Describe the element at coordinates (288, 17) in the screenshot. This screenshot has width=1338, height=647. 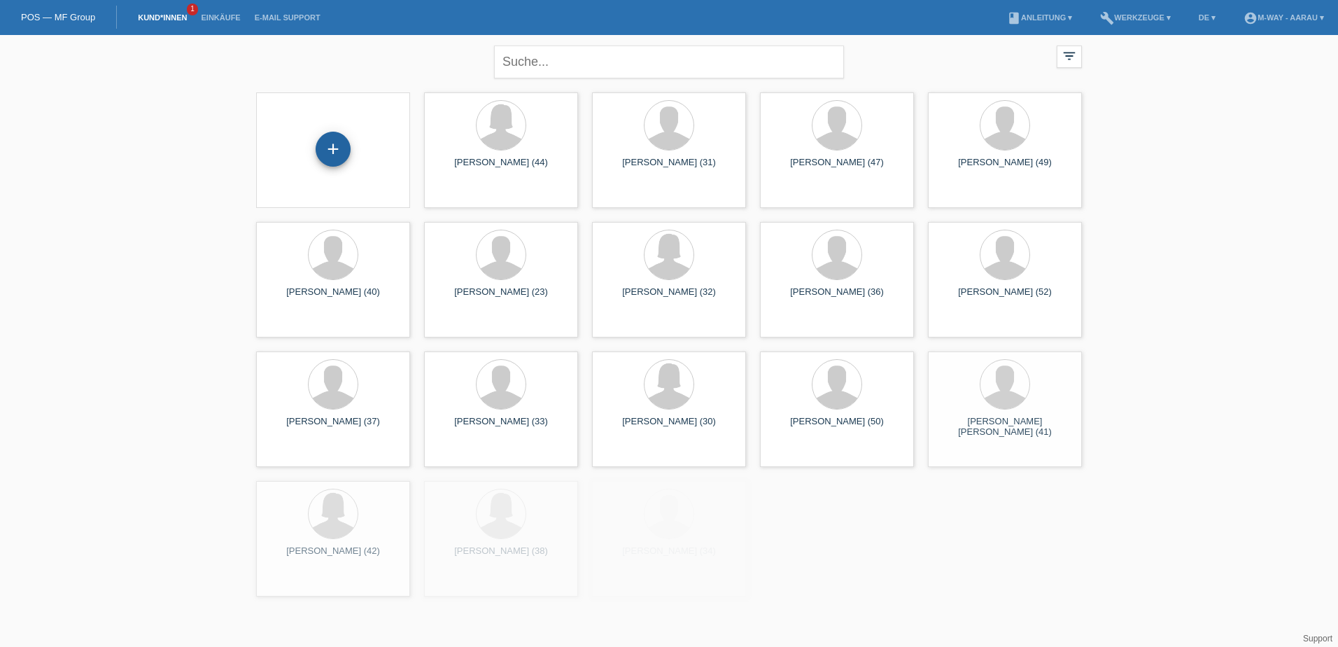
I see `a: E-Mail Support` at that location.